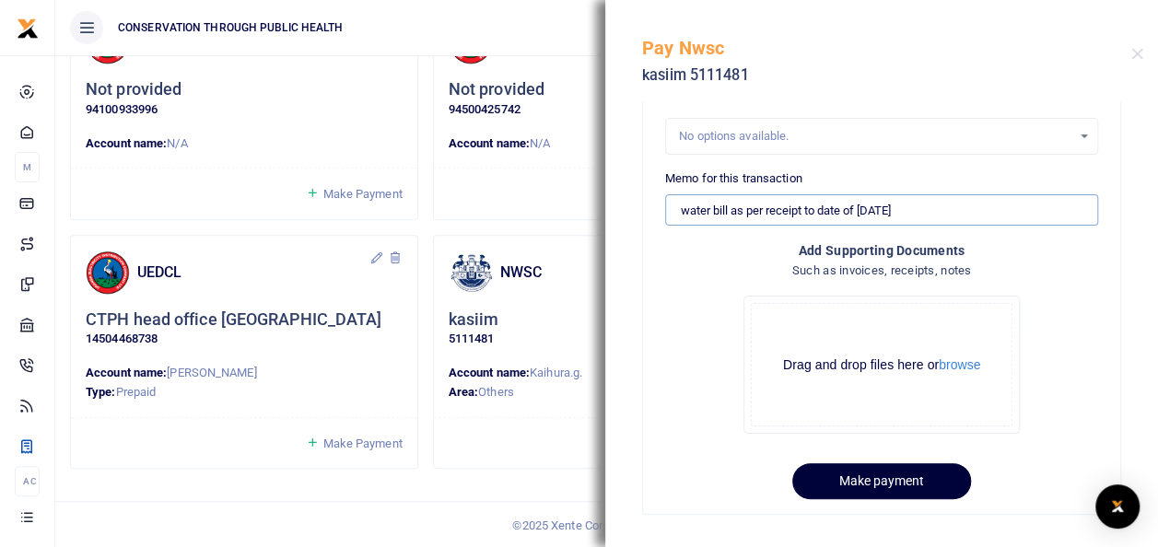 The image size is (1158, 547). Describe the element at coordinates (882, 481) in the screenshot. I see `button: Make payment` at that location.